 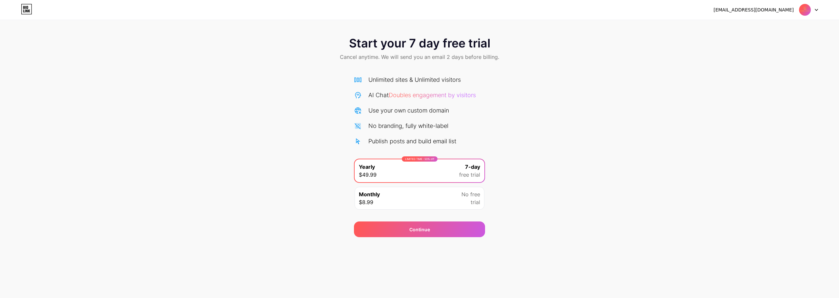 I want to click on span: free trial, so click(x=469, y=175).